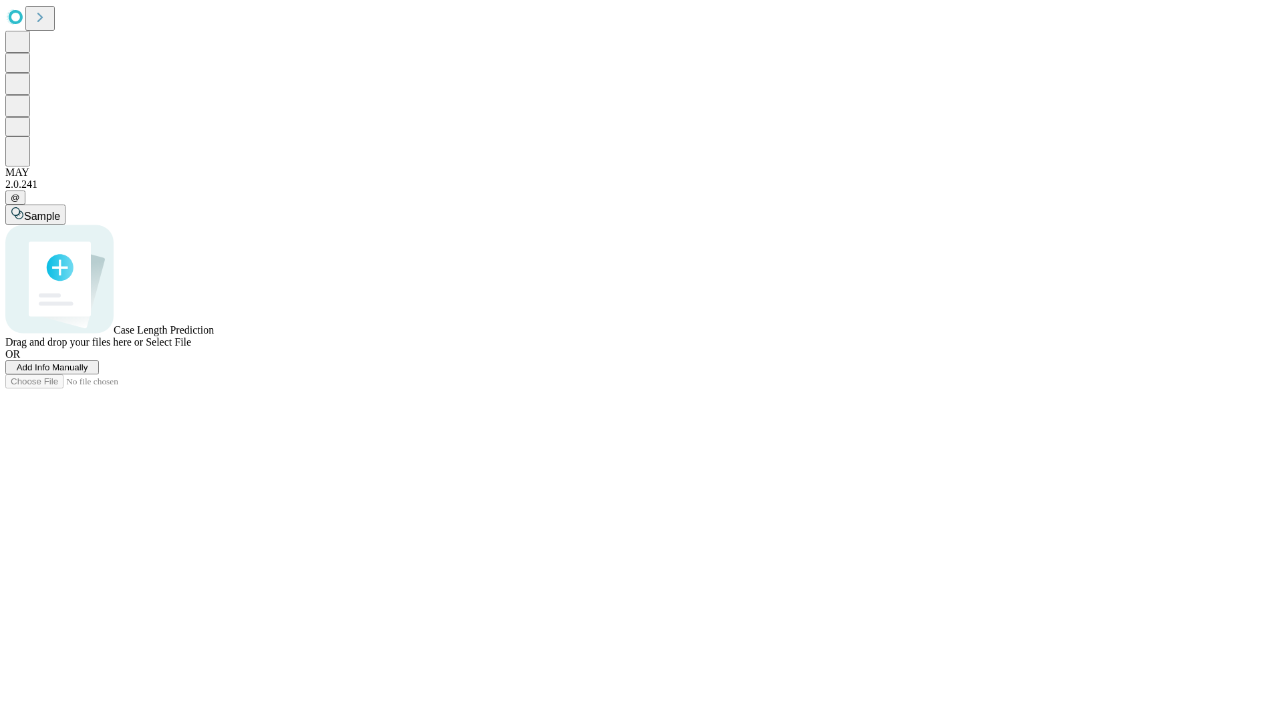 This screenshot has height=722, width=1283. Describe the element at coordinates (42, 216) in the screenshot. I see `span: Sample` at that location.